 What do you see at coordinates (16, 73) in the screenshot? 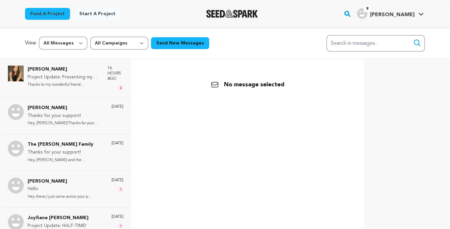
I see `img: Cerridwyn McCaffrey Photo` at bounding box center [16, 73].